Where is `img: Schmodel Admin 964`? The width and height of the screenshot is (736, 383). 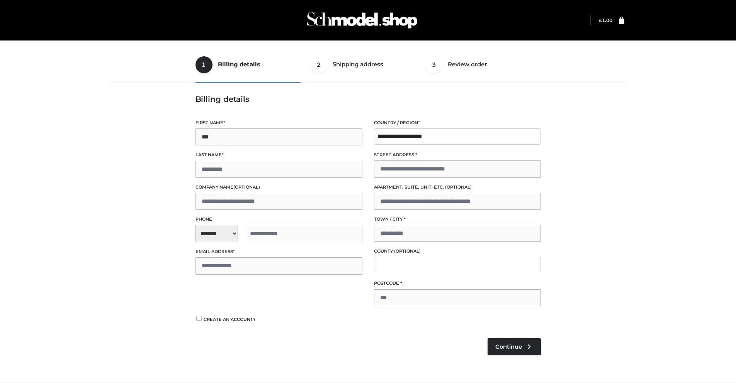
img: Schmodel Admin 964 is located at coordinates (362, 20).